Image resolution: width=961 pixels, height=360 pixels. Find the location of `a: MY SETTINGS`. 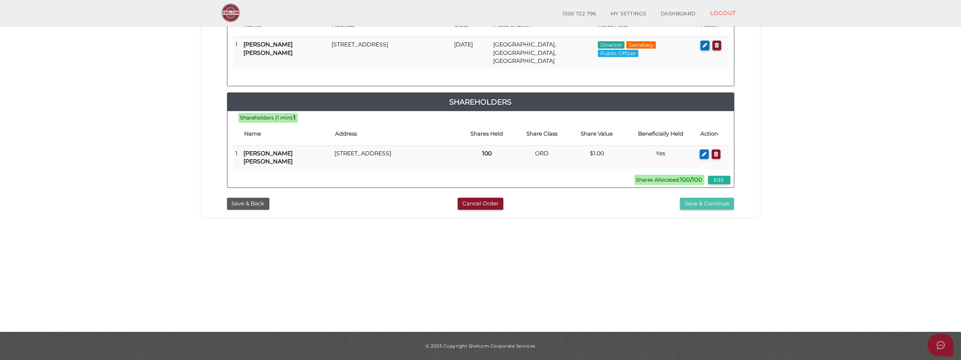

a: MY SETTINGS is located at coordinates (629, 14).